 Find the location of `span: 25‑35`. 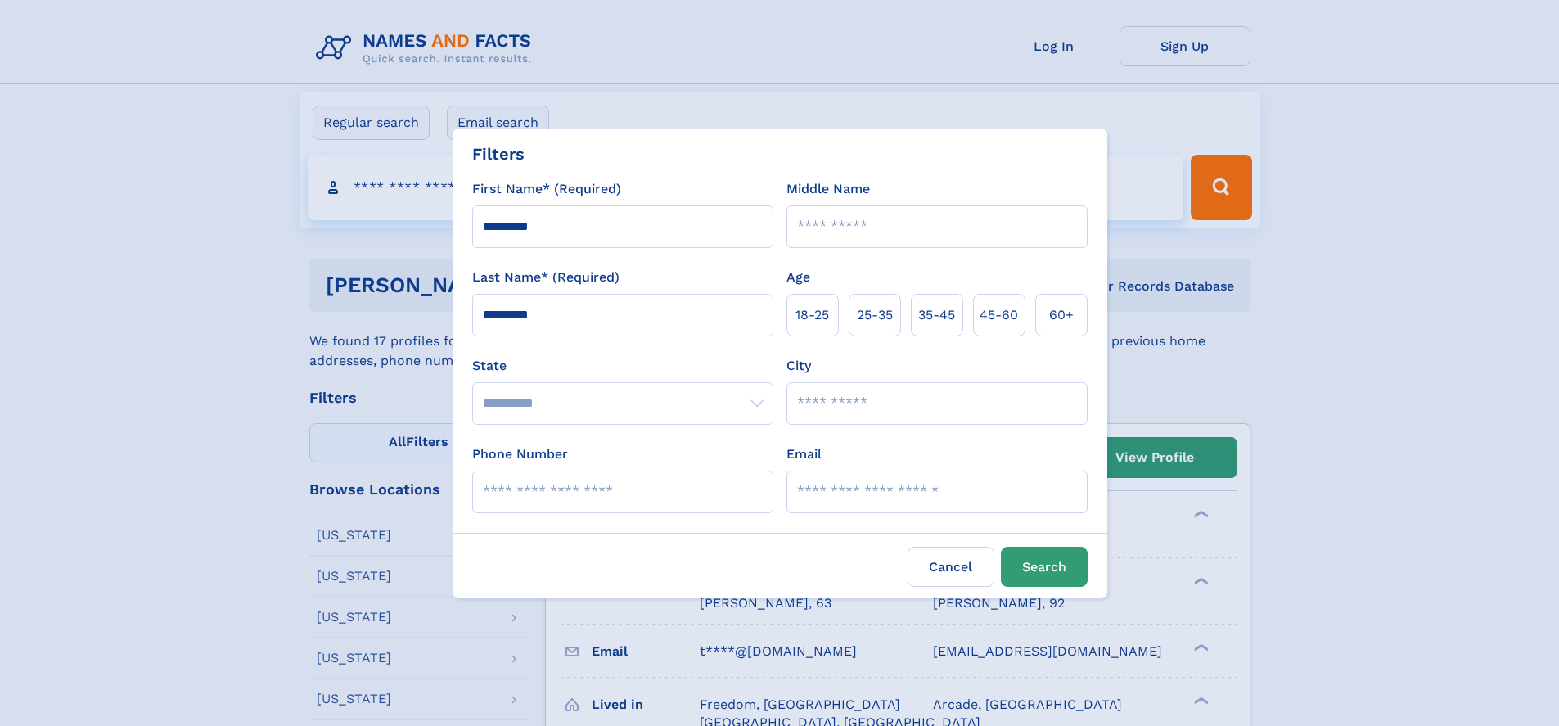

span: 25‑35 is located at coordinates (875, 315).